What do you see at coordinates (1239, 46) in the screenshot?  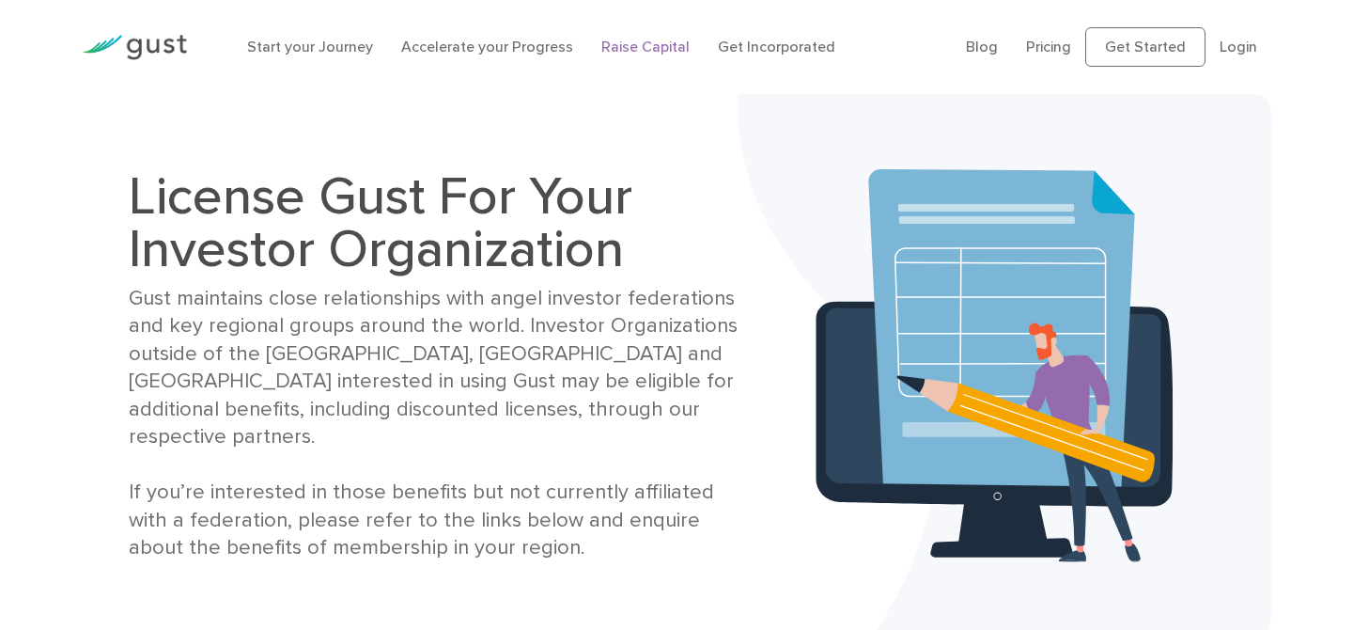 I see `a: Login` at bounding box center [1239, 46].